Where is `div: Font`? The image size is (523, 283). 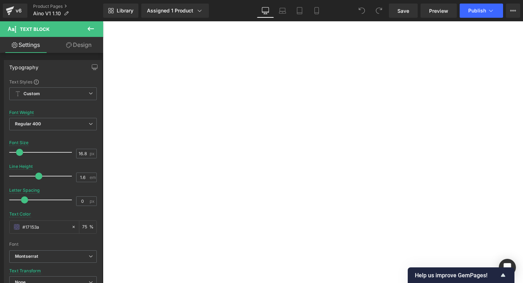
div: Font is located at coordinates (53, 245).